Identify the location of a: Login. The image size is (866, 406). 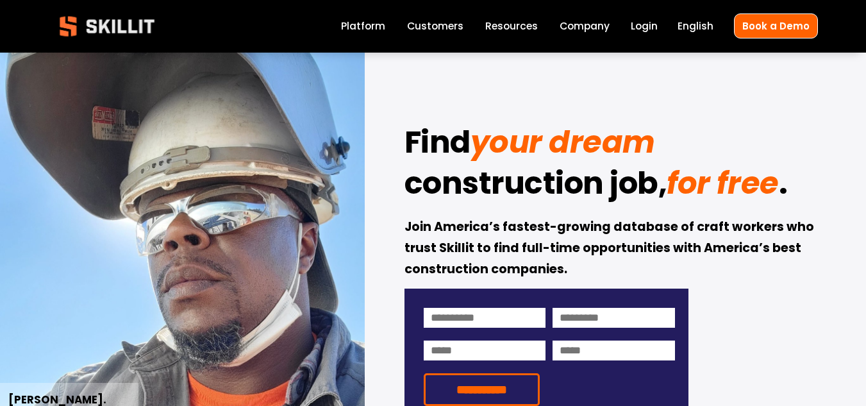
(644, 26).